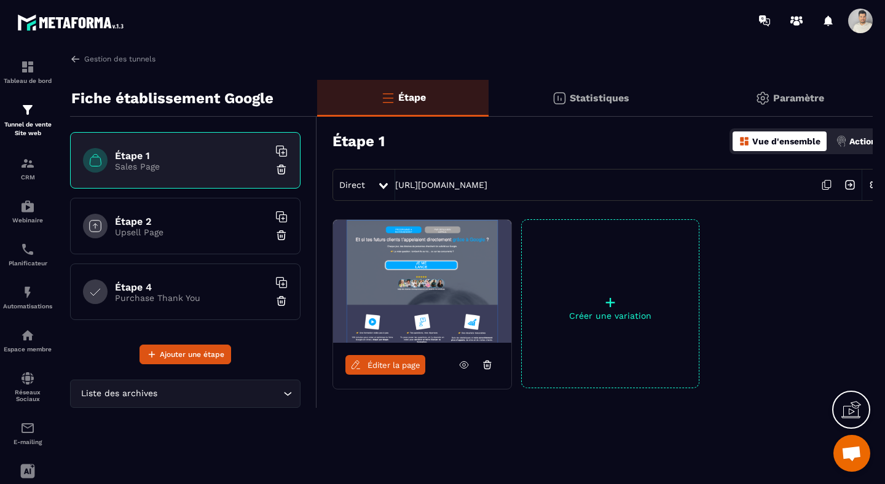 The image size is (885, 484). What do you see at coordinates (28, 263) in the screenshot?
I see `p: Planificateur` at bounding box center [28, 263].